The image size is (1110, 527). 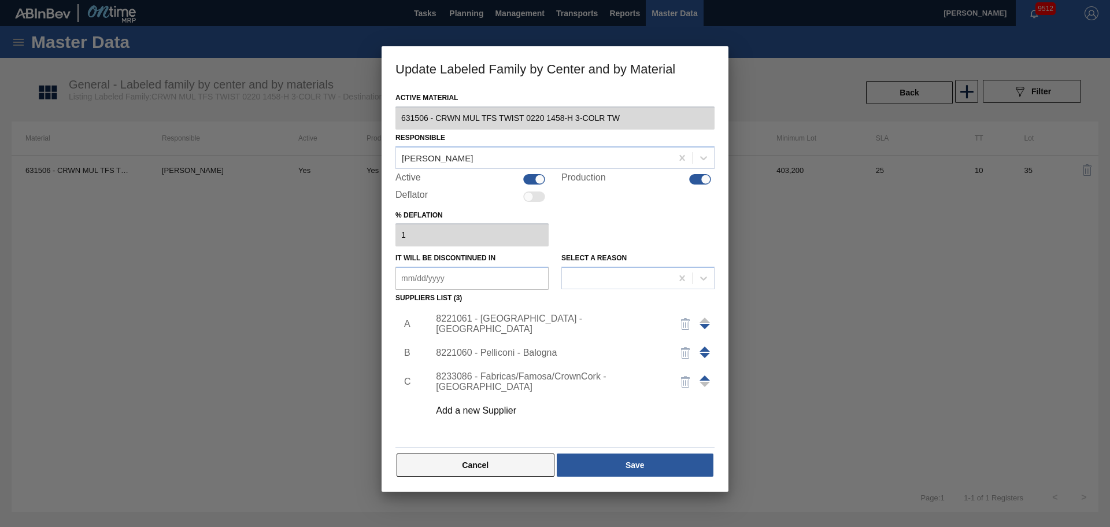 What do you see at coordinates (404, 353) in the screenshot?
I see `li: B` at bounding box center [404, 353].